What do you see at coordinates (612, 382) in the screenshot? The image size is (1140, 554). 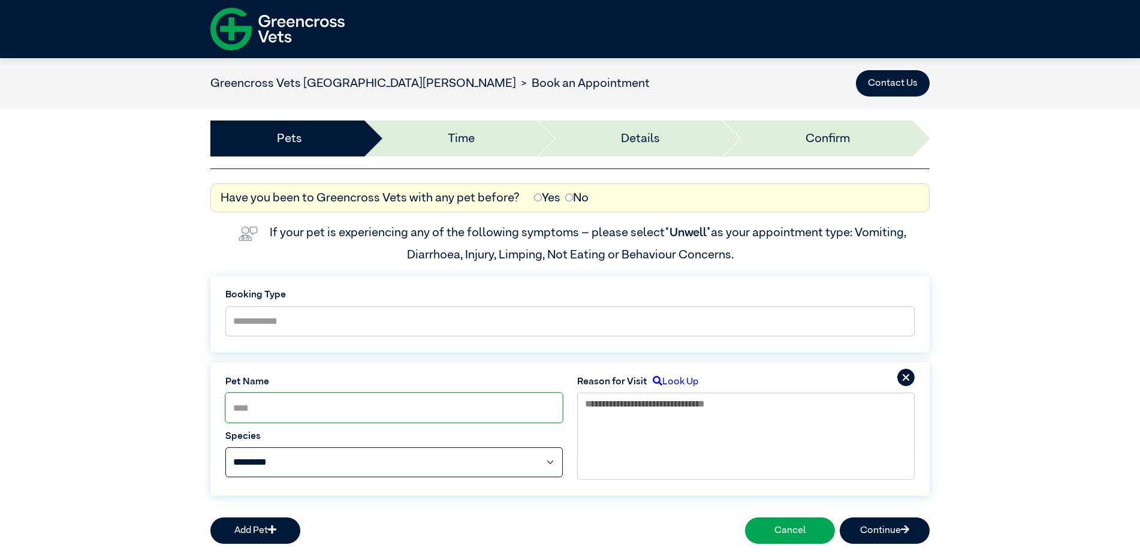 I see `label: Reason for Visit` at bounding box center [612, 382].